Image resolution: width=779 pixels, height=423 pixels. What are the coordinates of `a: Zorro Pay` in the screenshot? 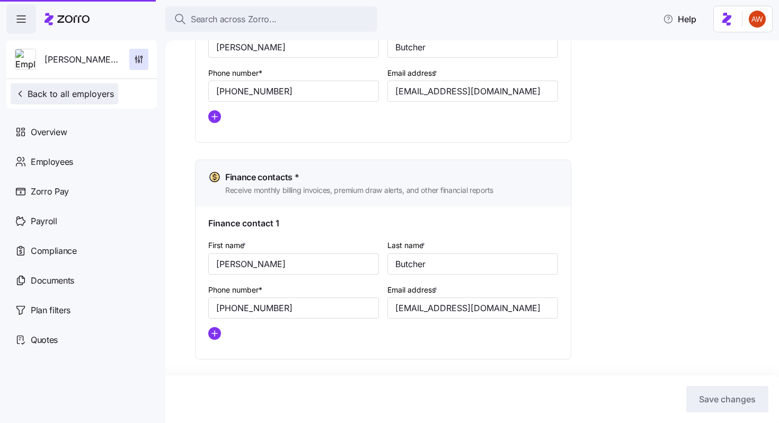 It's located at (82, 191).